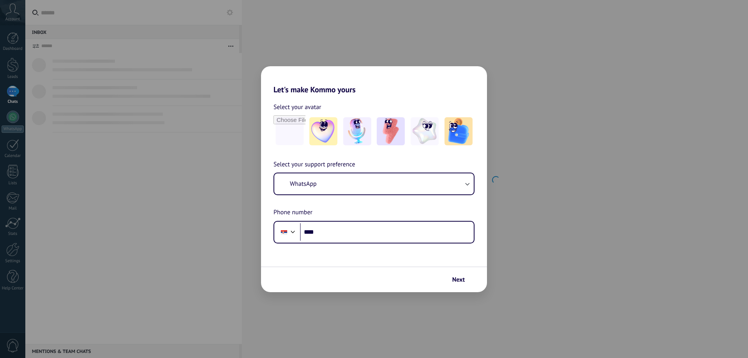 Image resolution: width=748 pixels, height=358 pixels. What do you see at coordinates (459, 280) in the screenshot?
I see `span: Next` at bounding box center [459, 280].